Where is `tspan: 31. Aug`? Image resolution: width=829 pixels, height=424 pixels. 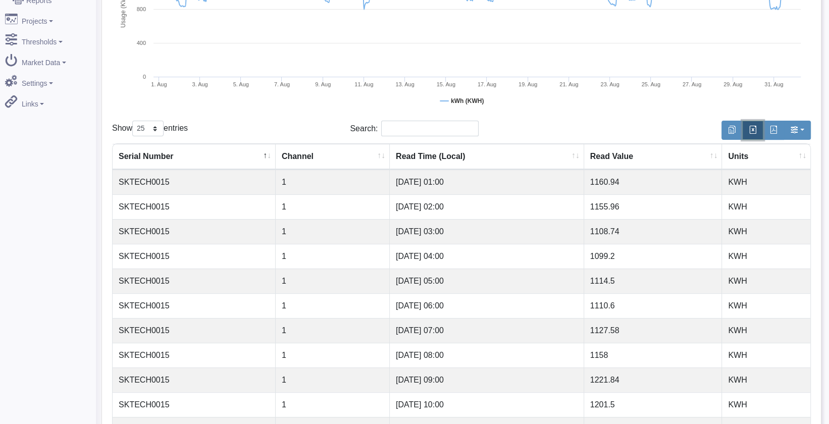
tspan: 31. Aug is located at coordinates (773, 84).